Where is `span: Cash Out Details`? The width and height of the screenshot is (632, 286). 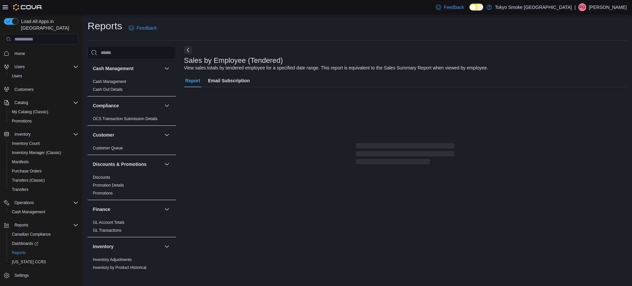 span: Cash Out Details is located at coordinates (108, 90).